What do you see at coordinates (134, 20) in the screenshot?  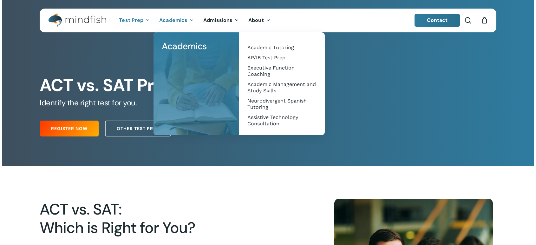 I see `a: Test Prep` at bounding box center [134, 20].